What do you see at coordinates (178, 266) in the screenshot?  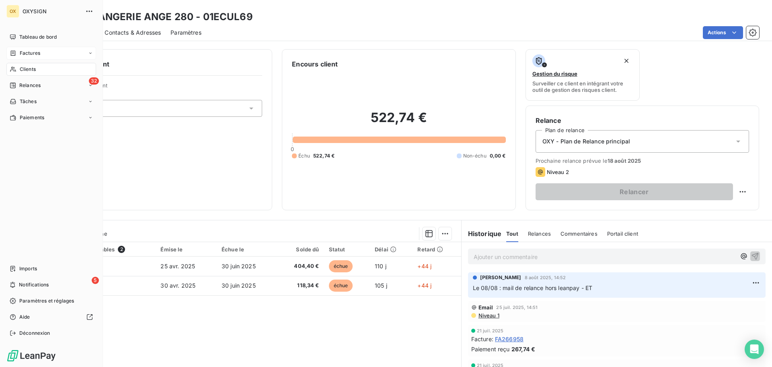 I see `span: 25 avr. 2025` at bounding box center [178, 266].